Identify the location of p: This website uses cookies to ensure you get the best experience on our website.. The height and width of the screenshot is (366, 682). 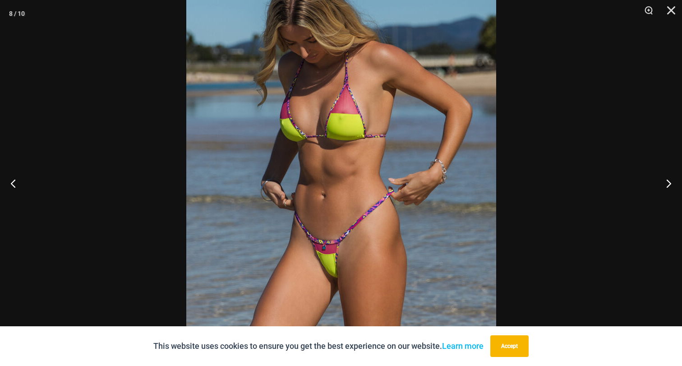
(318, 346).